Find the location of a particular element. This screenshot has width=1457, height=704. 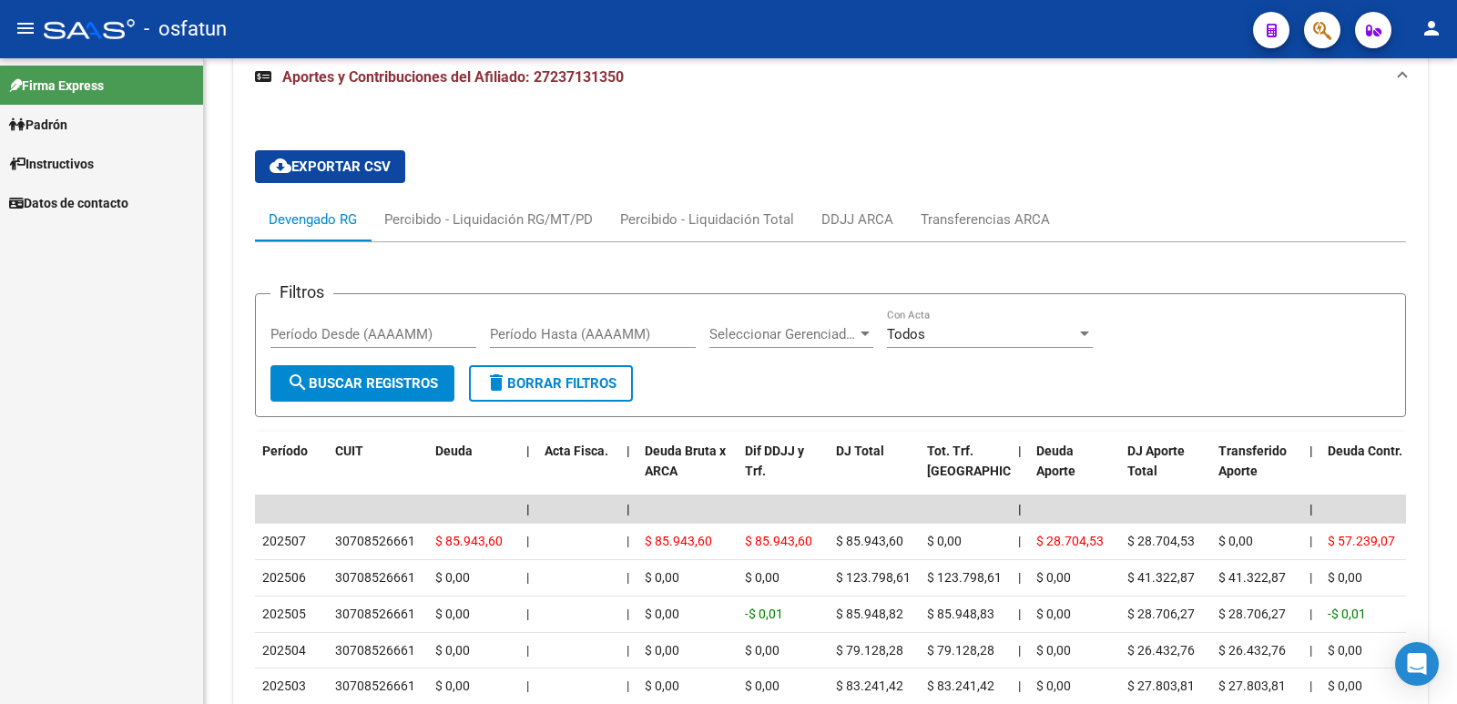

datatable-header-cell: DJ Aporte Total is located at coordinates (1166, 472).